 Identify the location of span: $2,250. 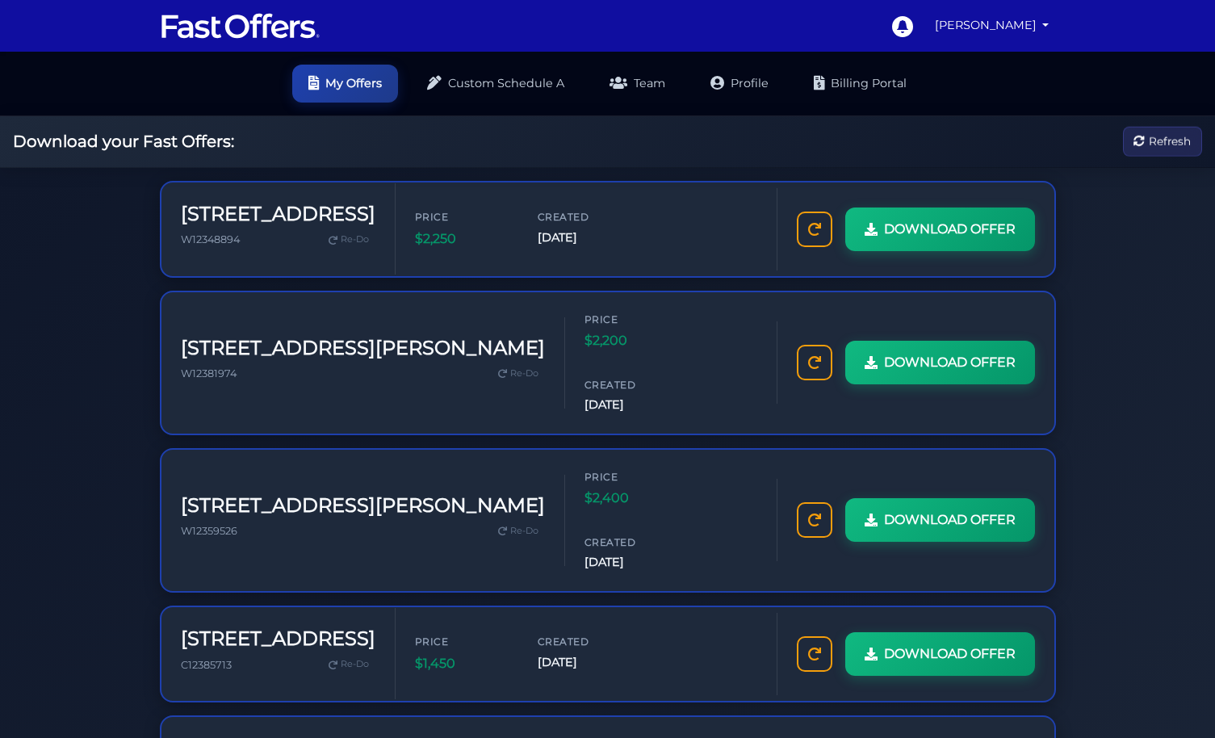
(463, 239).